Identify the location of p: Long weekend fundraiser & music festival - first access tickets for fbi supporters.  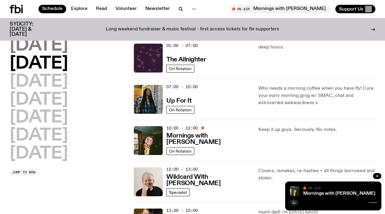
(192, 29).